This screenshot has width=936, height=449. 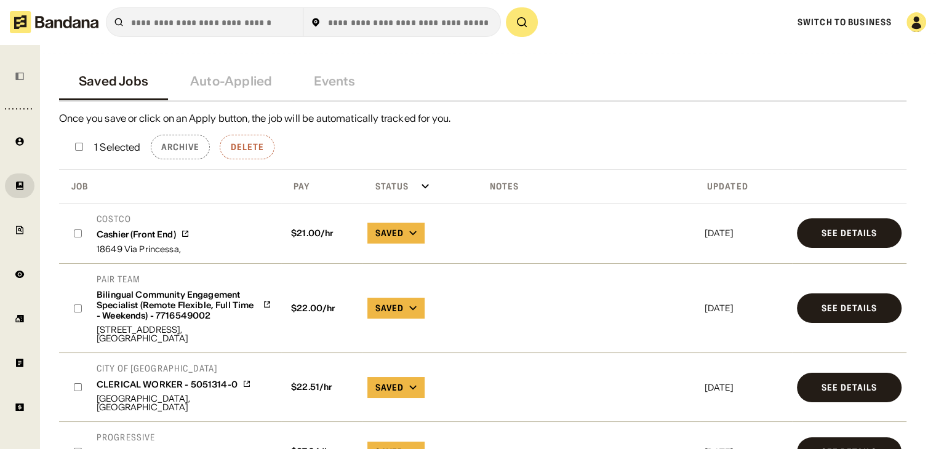 I want to click on span: Switch to Business, so click(x=844, y=22).